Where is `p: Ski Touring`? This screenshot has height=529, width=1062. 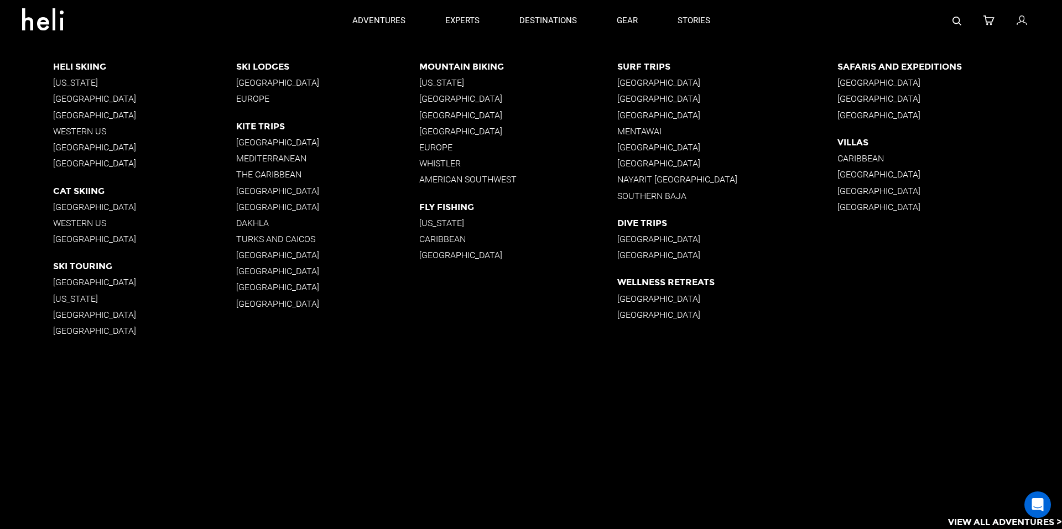
p: Ski Touring is located at coordinates (144, 266).